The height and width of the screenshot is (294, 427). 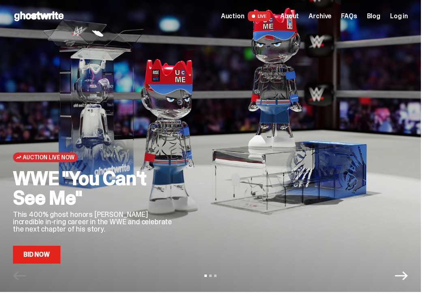 What do you see at coordinates (48, 157) in the screenshot?
I see `span: Auction Live Now` at bounding box center [48, 157].